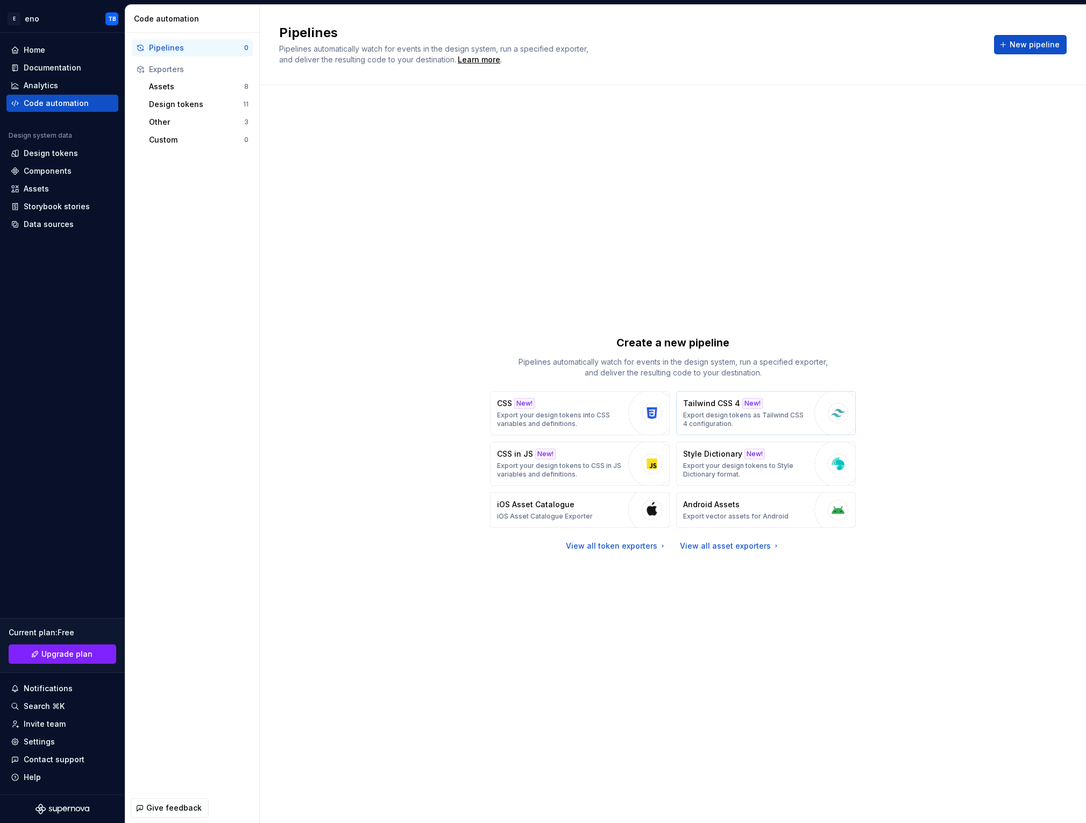 Image resolution: width=1086 pixels, height=823 pixels. Describe the element at coordinates (62, 50) in the screenshot. I see `a: Home` at that location.